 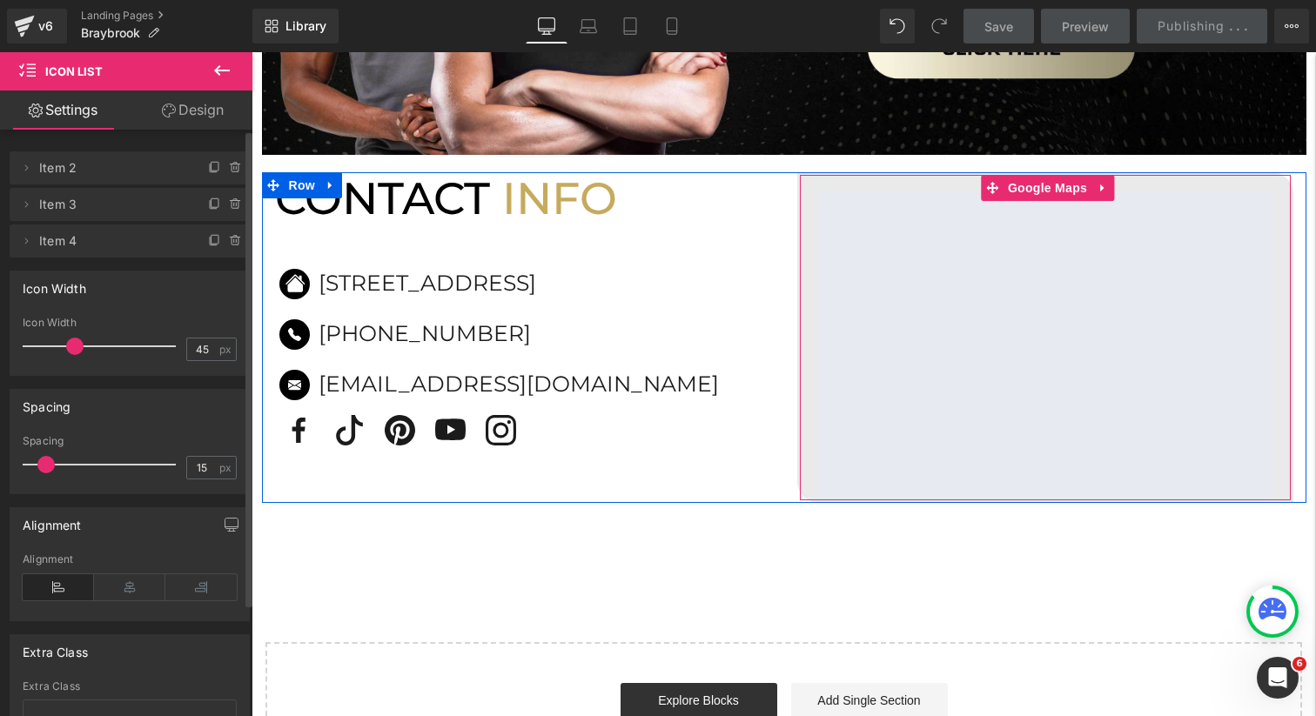 What do you see at coordinates (192, 110) in the screenshot?
I see `a: Design` at bounding box center [192, 110].